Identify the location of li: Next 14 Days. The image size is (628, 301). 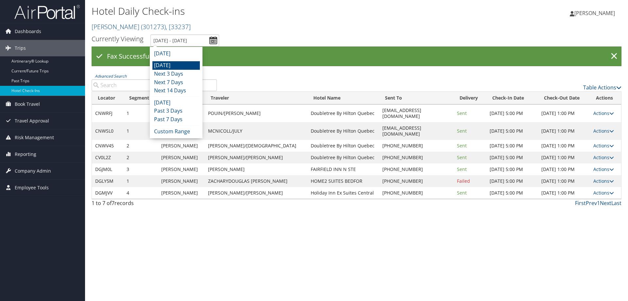
(176, 91).